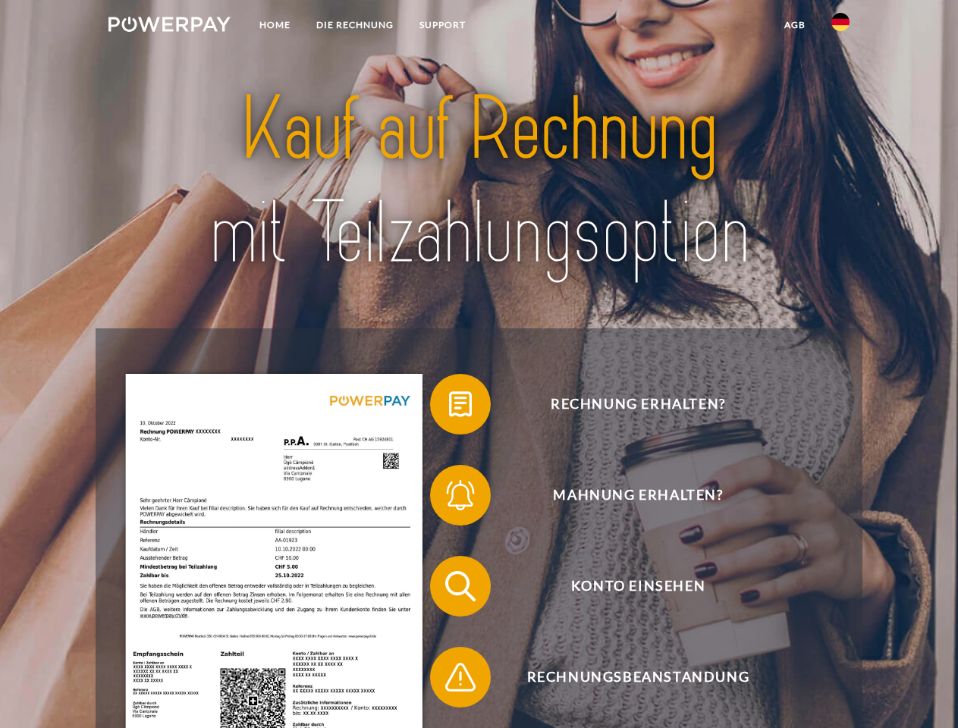 The width and height of the screenshot is (958, 728). I want to click on span: Rechnung erhalten?, so click(638, 404).